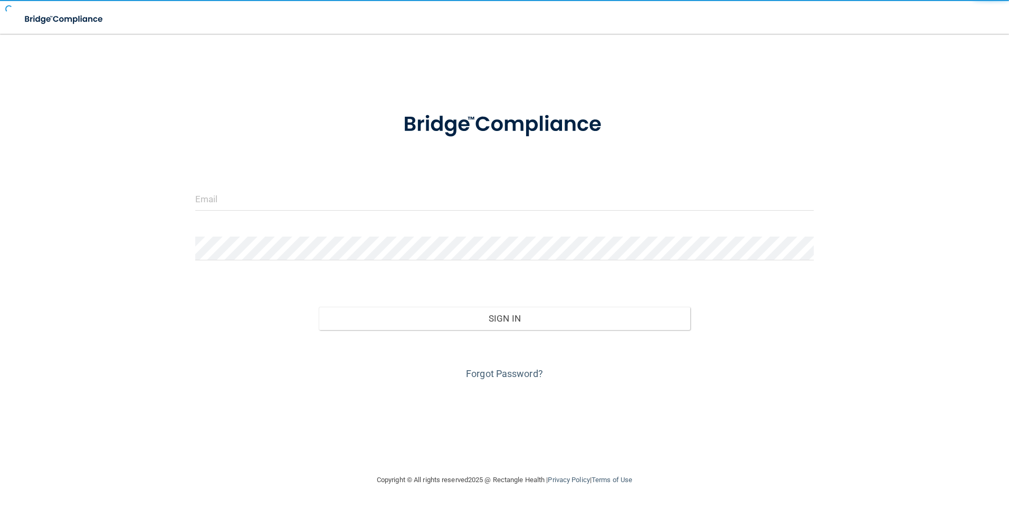  I want to click on input: Email, so click(505, 199).